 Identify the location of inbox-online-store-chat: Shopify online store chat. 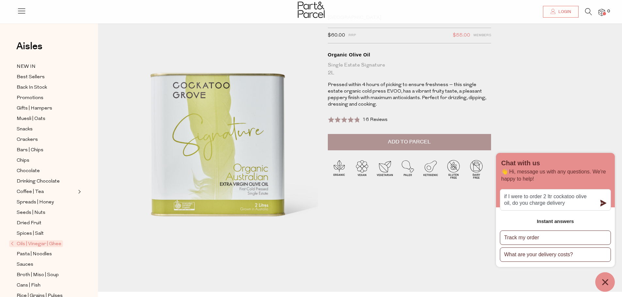
(555, 223).